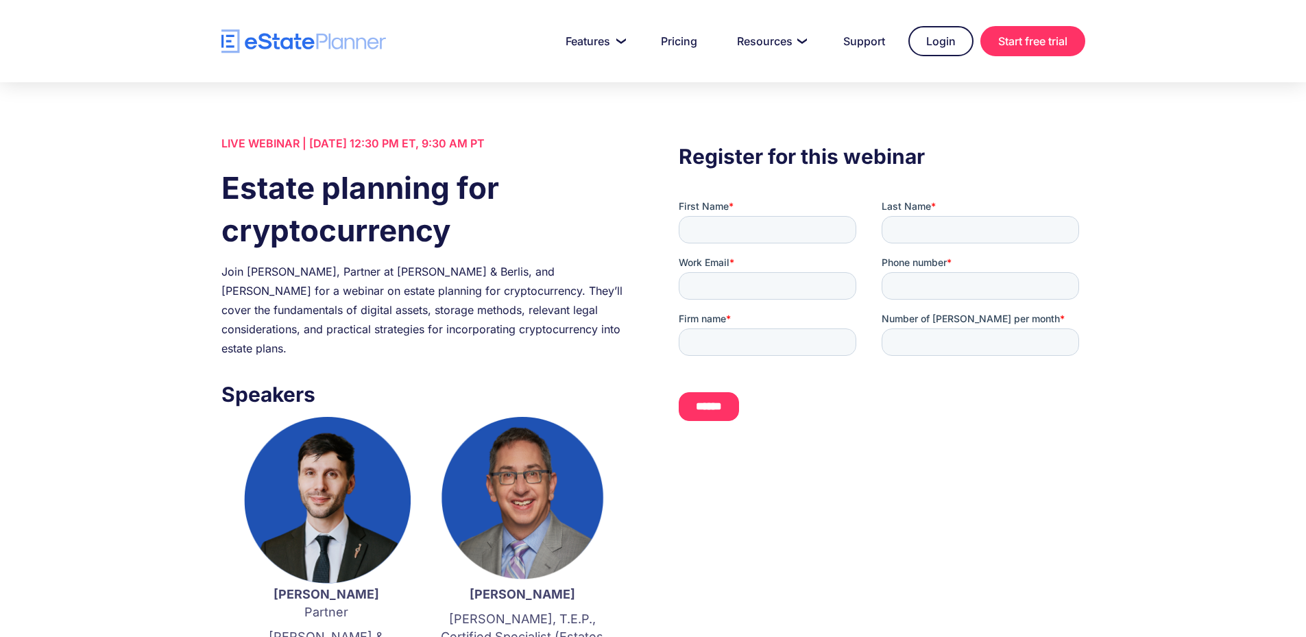  What do you see at coordinates (882, 156) in the screenshot?
I see `h3: Register for this webinar` at bounding box center [882, 156].